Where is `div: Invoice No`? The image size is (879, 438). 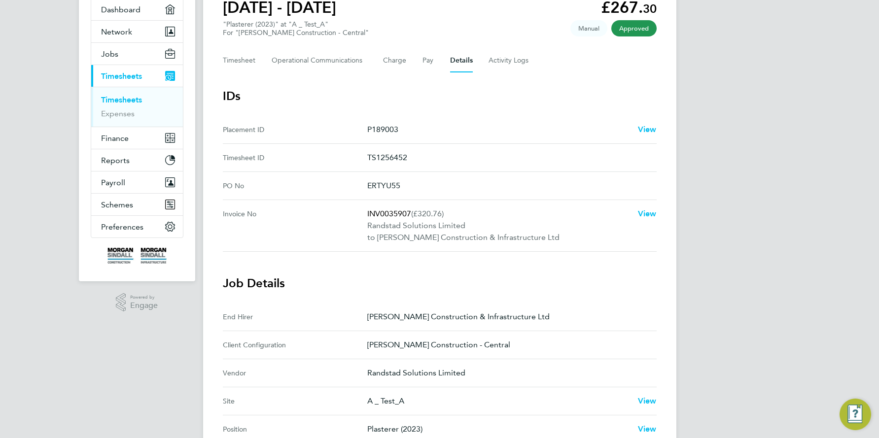 div: Invoice No is located at coordinates (295, 226).